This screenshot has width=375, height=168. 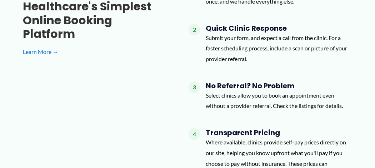 I want to click on h4: No Referral? No Problem, so click(x=279, y=86).